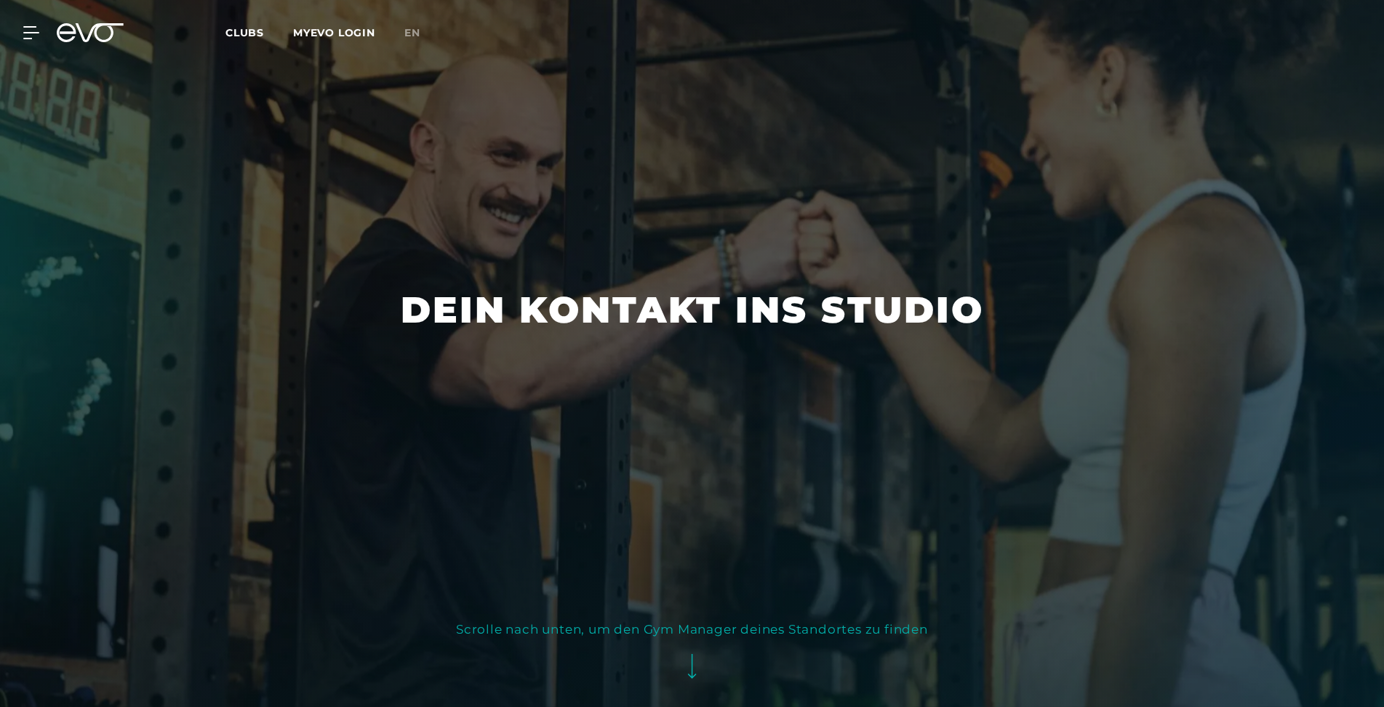 This screenshot has height=707, width=1384. Describe the element at coordinates (692, 310) in the screenshot. I see `h1: Dein Kontakt ins Studio` at that location.